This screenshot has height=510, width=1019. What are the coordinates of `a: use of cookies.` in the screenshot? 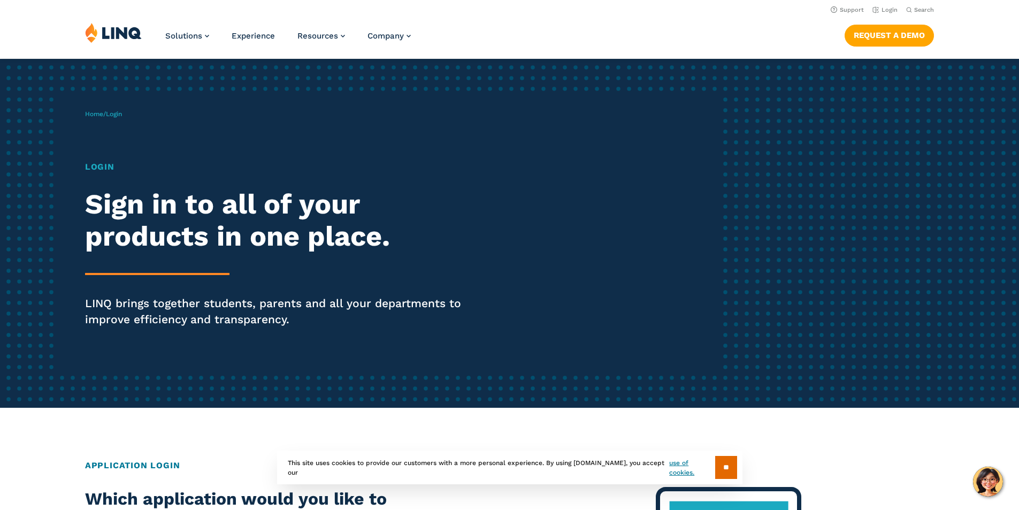 It's located at (691, 467).